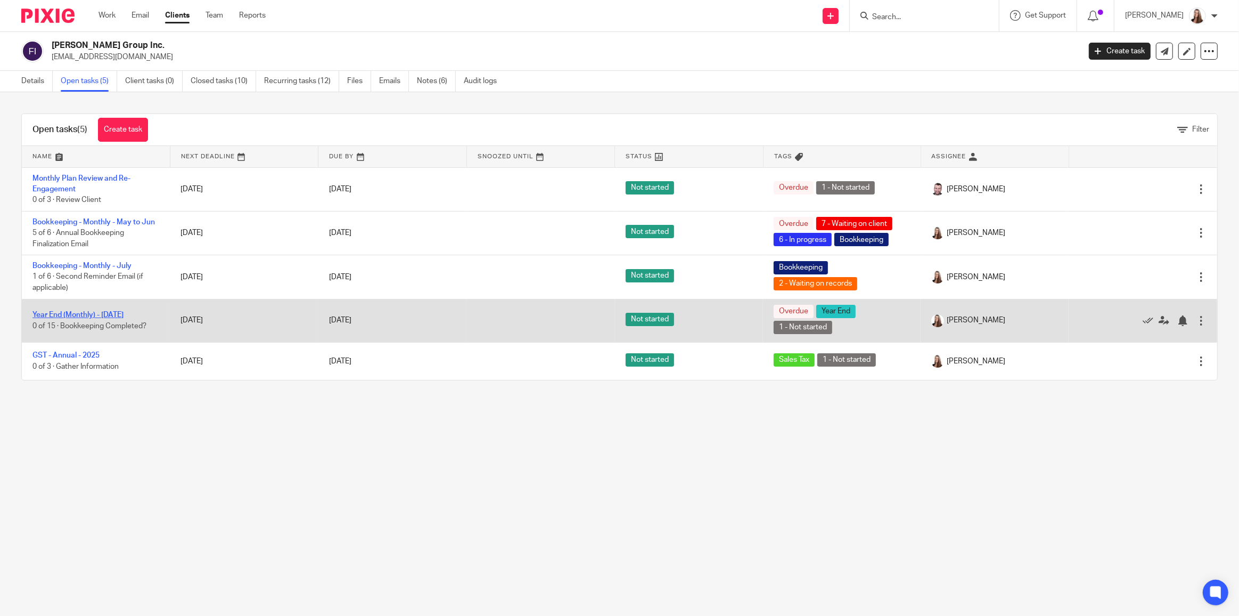 Image resolution: width=1239 pixels, height=616 pixels. What do you see at coordinates (854, 223) in the screenshot?
I see `span: 7 - Waiting on client` at bounding box center [854, 223].